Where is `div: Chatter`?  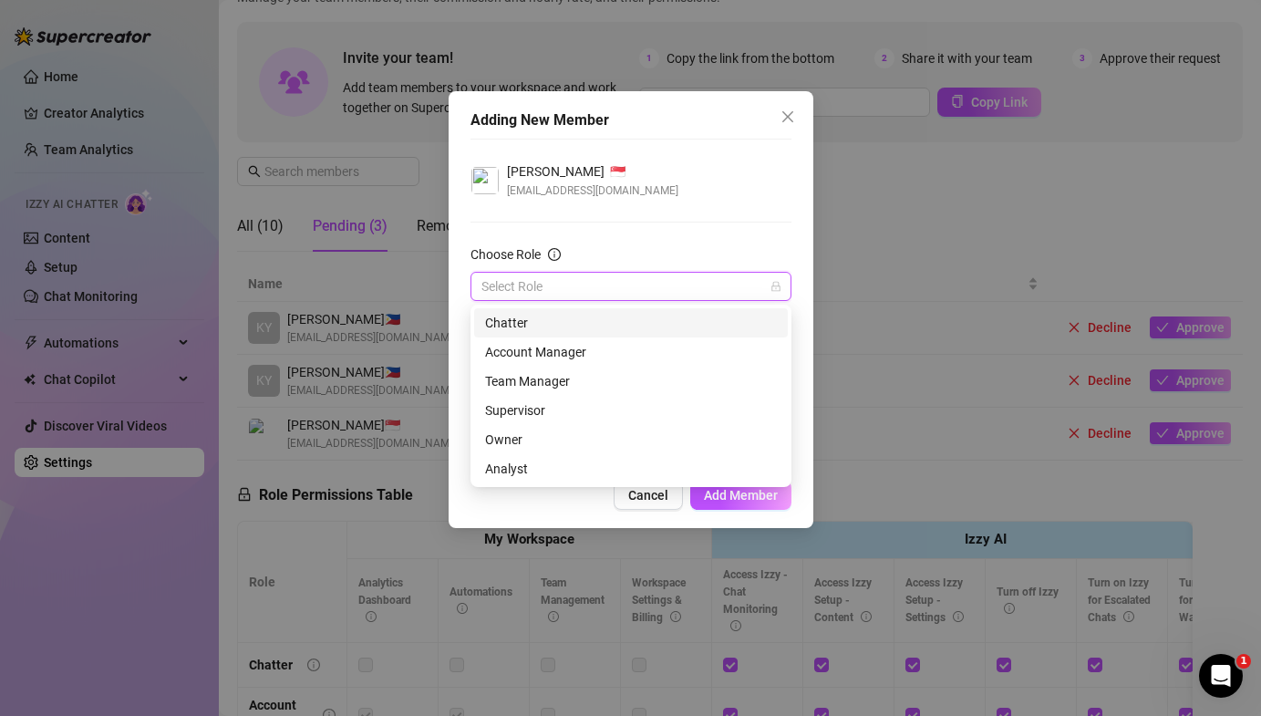 div: Chatter is located at coordinates (631, 323).